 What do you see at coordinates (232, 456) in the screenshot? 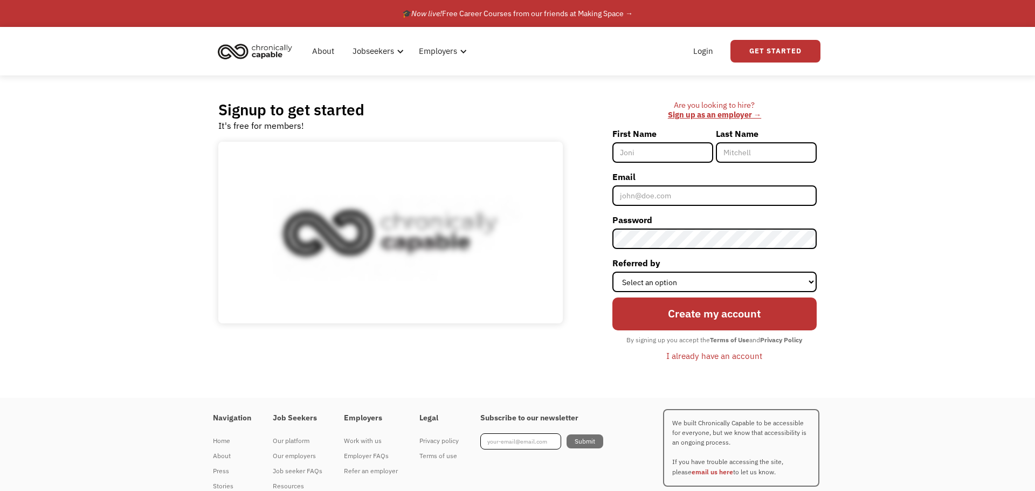
I see `div: About` at bounding box center [232, 456].